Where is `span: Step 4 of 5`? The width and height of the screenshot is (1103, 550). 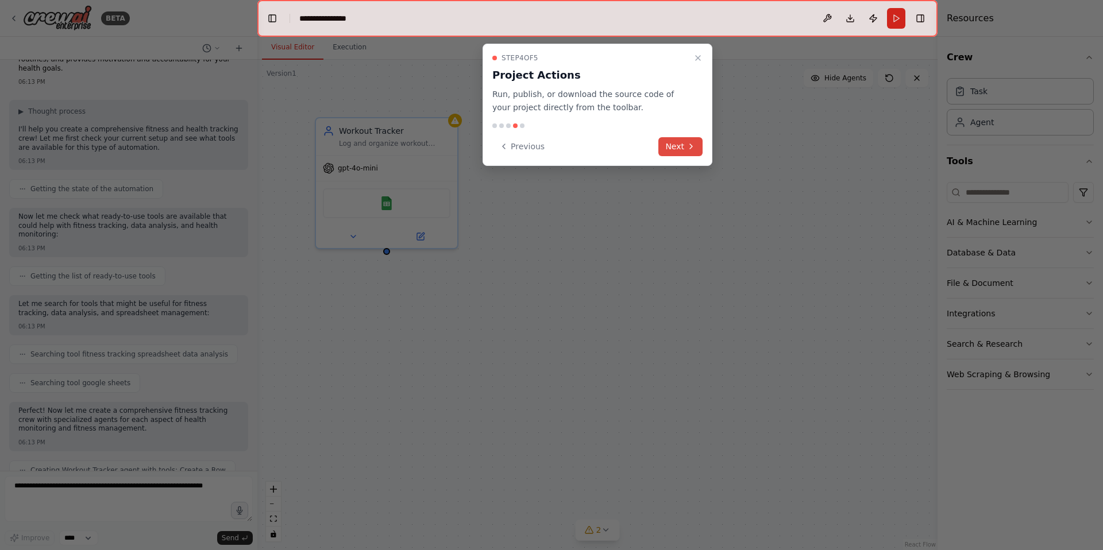 span: Step 4 of 5 is located at coordinates (520, 58).